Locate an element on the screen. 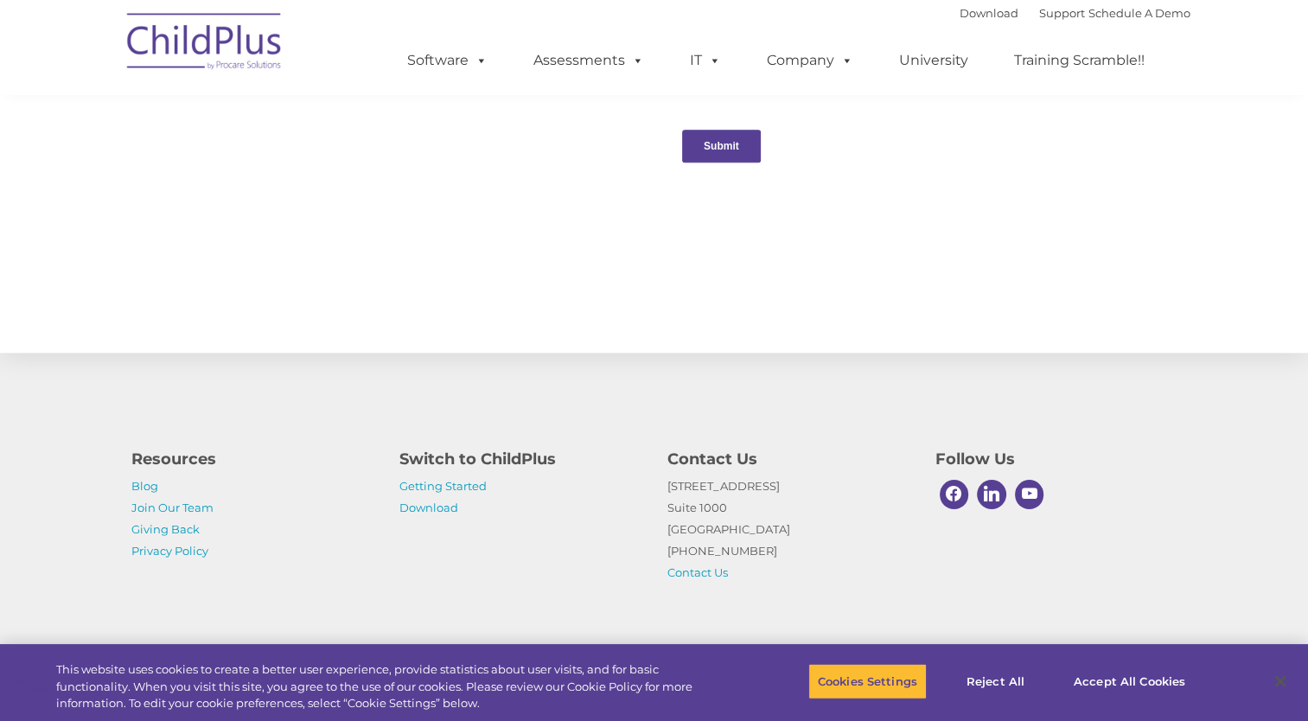 The width and height of the screenshot is (1308, 721). button: Close is located at coordinates (1281, 681).